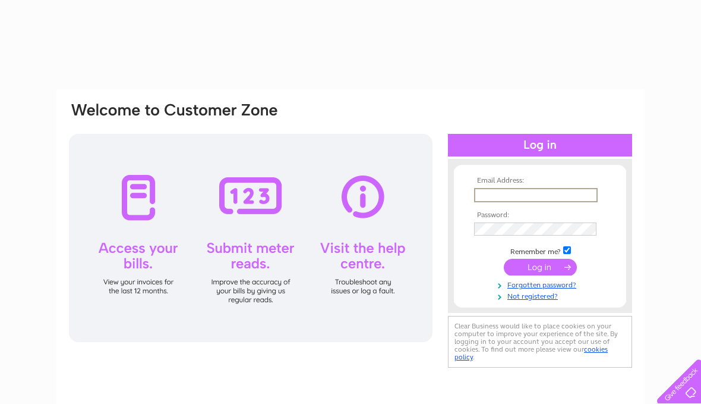  Describe the element at coordinates (540, 267) in the screenshot. I see `input: Submit` at that location.